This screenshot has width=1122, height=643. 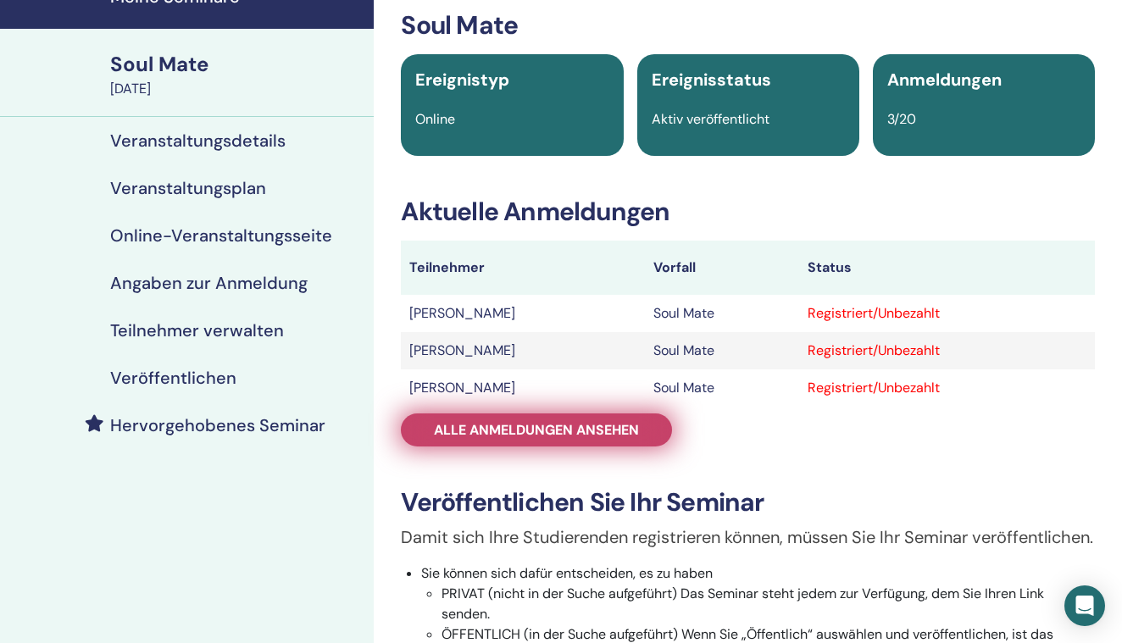 I want to click on h4: Teilnehmer verwalten, so click(x=197, y=331).